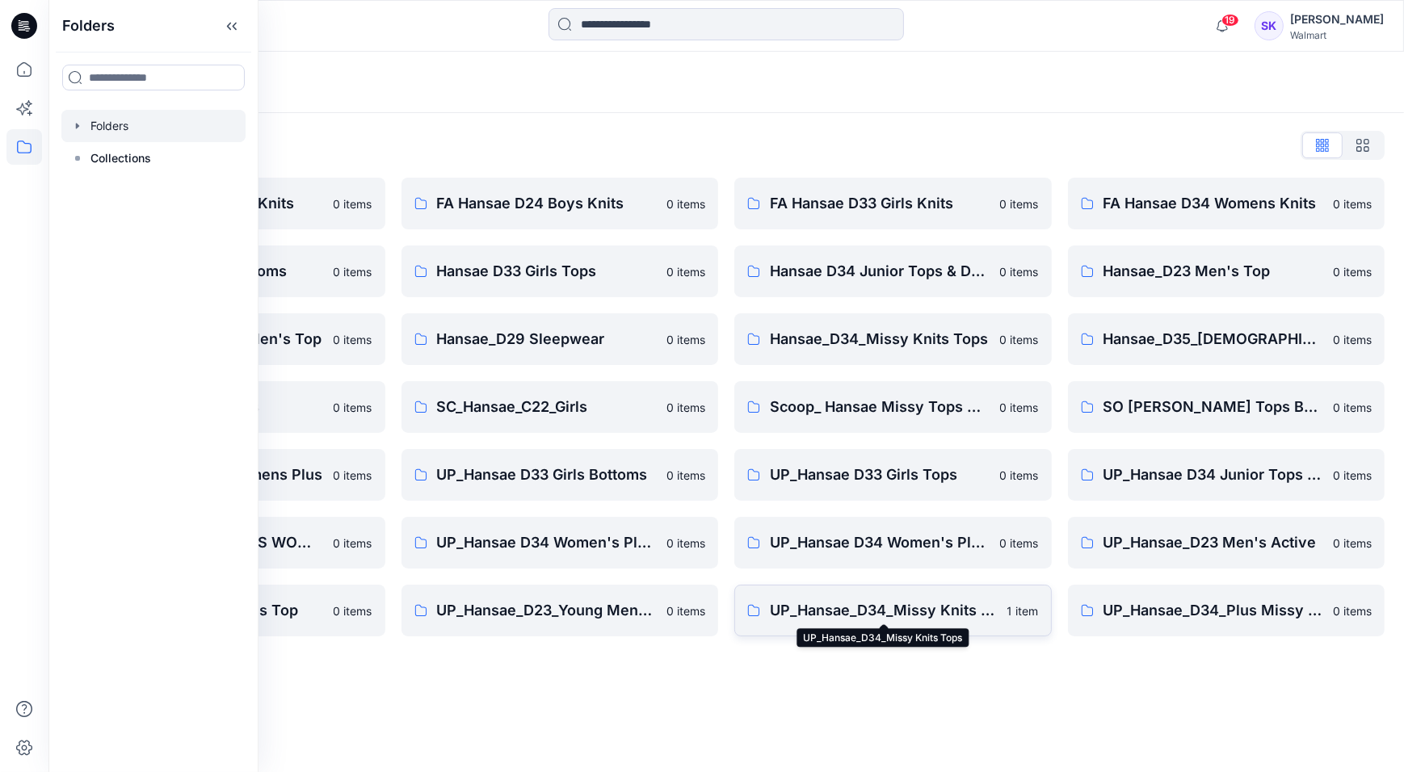 This screenshot has height=772, width=1404. Describe the element at coordinates (880, 475) in the screenshot. I see `p: UP_Hansae D33 Girls Tops` at that location.